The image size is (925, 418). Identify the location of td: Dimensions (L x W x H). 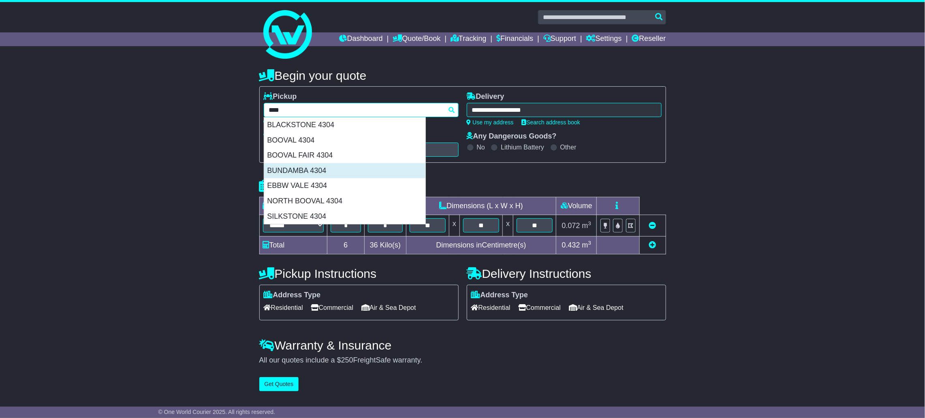
(481, 206).